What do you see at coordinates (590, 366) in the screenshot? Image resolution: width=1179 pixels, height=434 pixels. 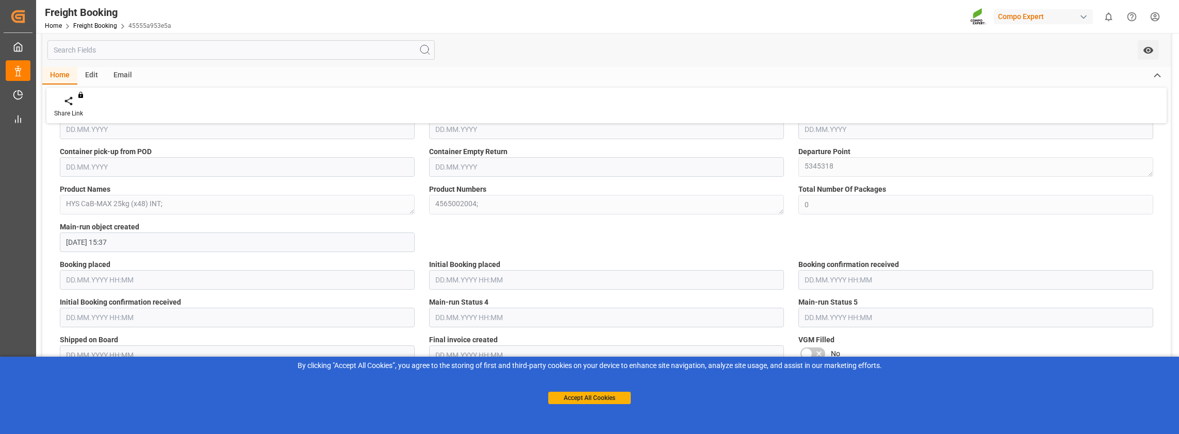 I see `div: By clicking "Accept All Cookies”, you agree to the storing of first and third-party cookies on yo...` at bounding box center [590, 366].